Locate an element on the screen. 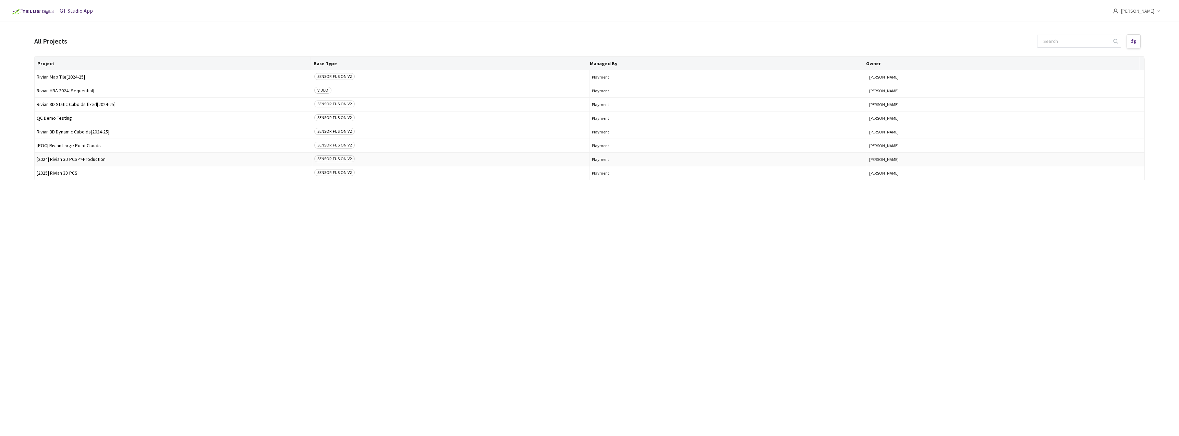  span: down is located at coordinates (1159, 11).